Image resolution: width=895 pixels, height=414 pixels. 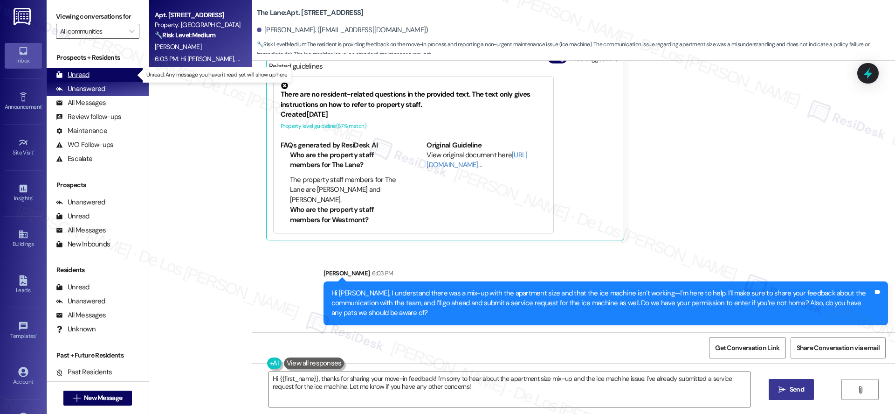 What do you see at coordinates (381, 273) in the screenshot?
I see `div: 6:03 PM` at bounding box center [381, 273].